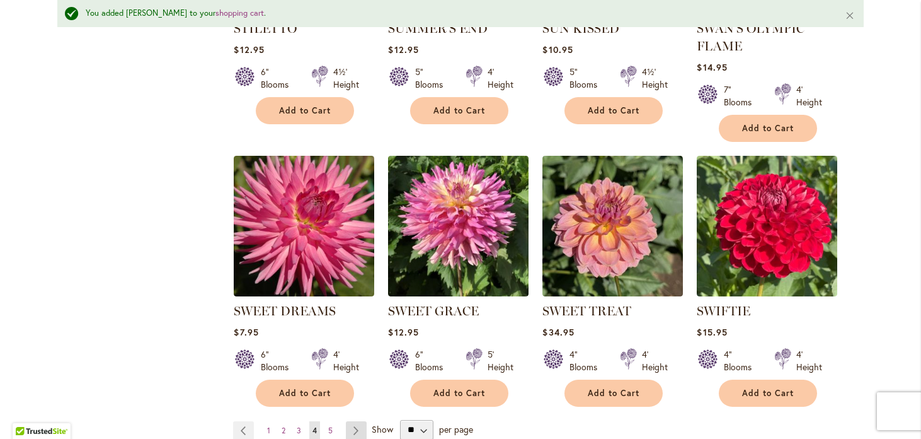 The image size is (921, 439). I want to click on span: $7.95, so click(246, 332).